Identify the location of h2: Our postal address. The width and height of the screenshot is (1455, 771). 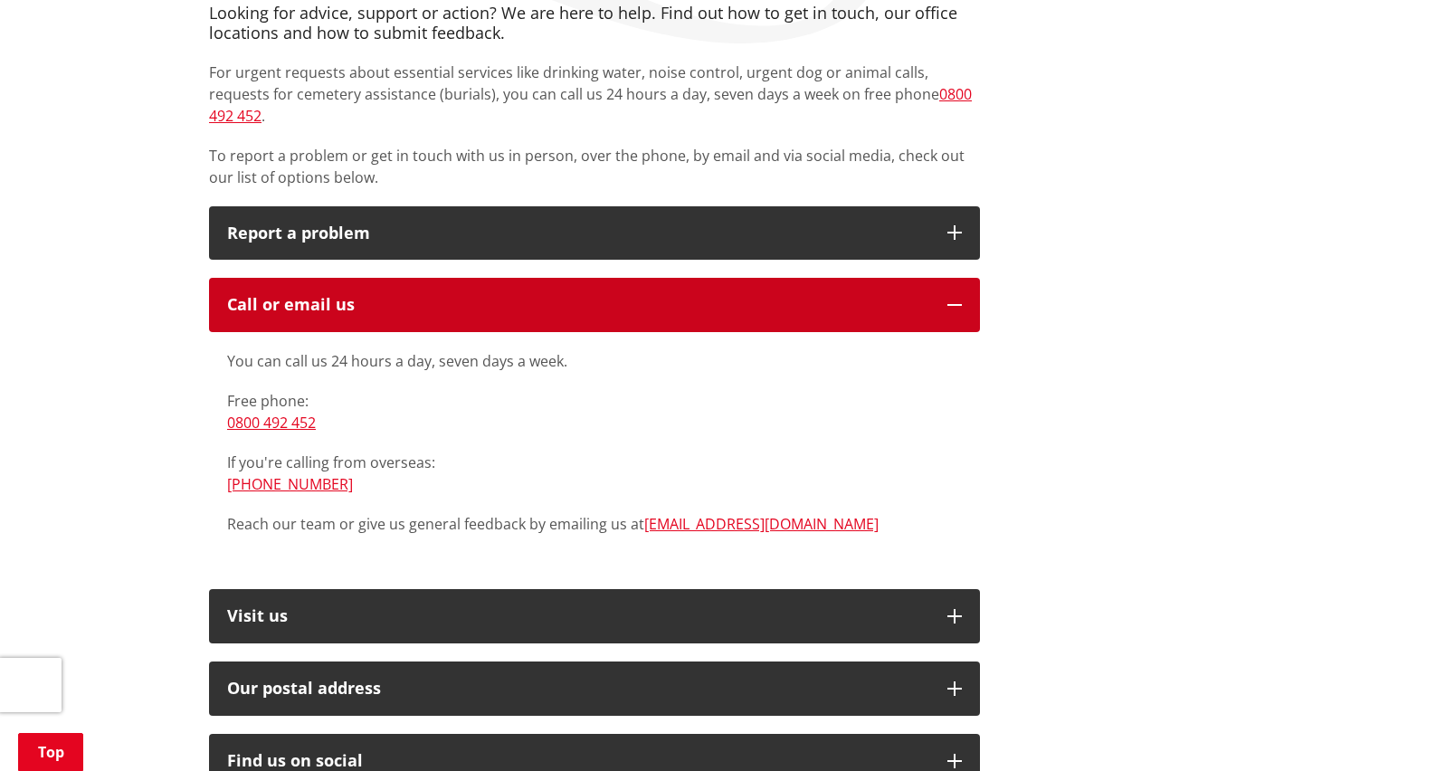
(578, 689).